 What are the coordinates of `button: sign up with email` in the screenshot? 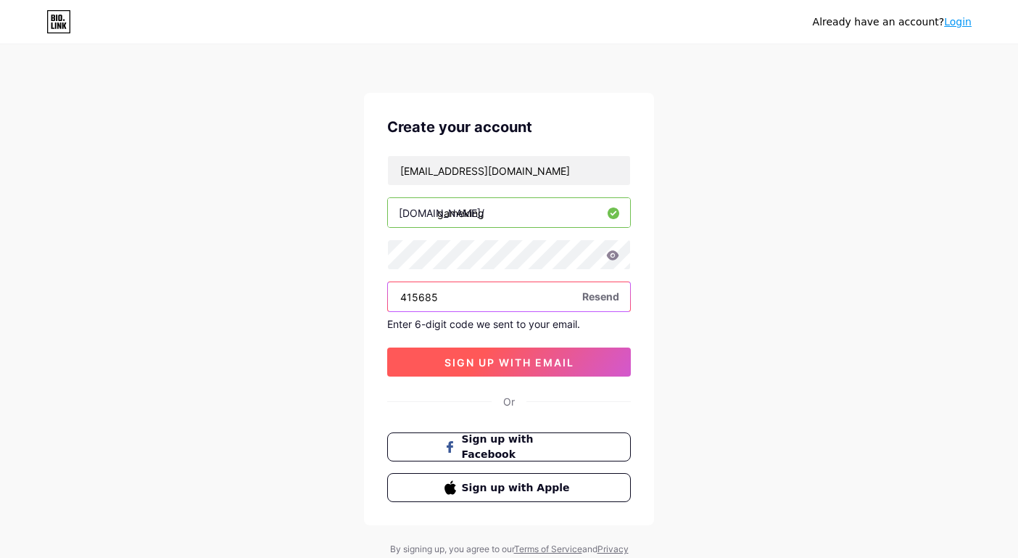 It's located at (509, 362).